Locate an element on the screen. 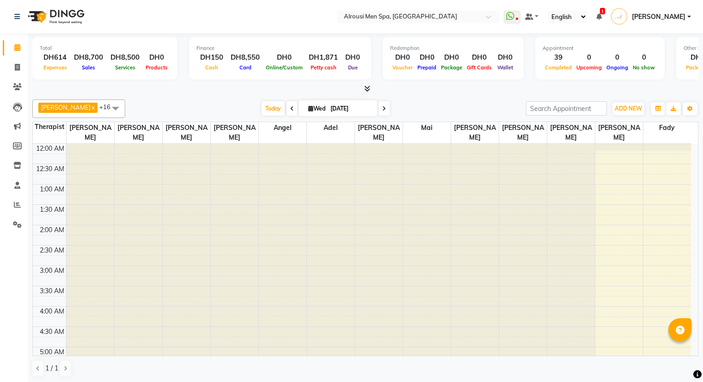 This screenshot has width=703, height=382. div: 4:00 AM is located at coordinates (52, 311).